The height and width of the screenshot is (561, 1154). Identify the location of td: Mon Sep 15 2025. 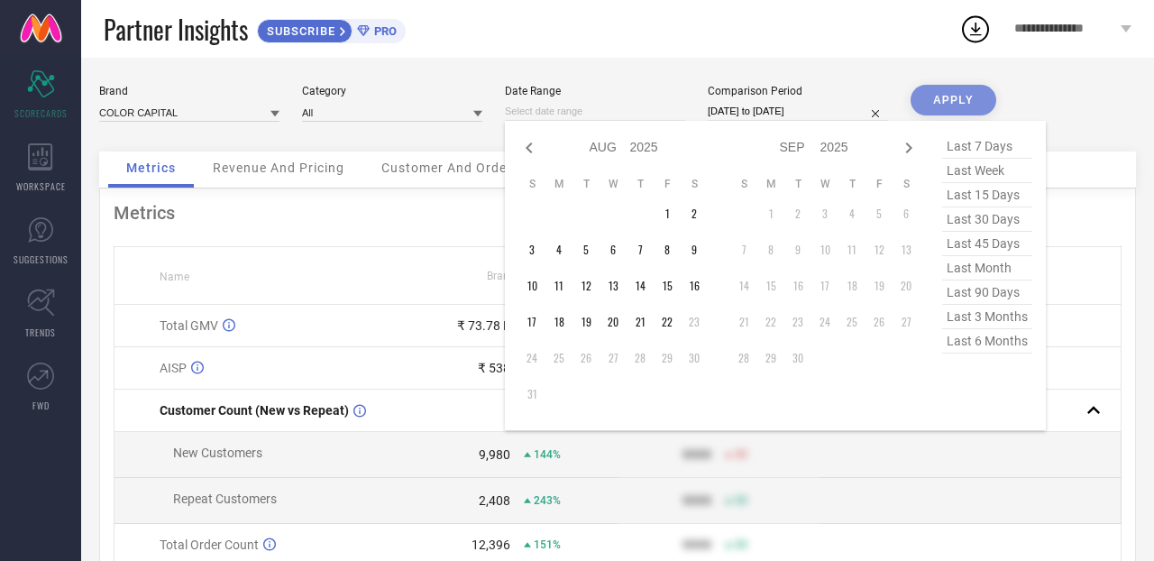
(771, 286).